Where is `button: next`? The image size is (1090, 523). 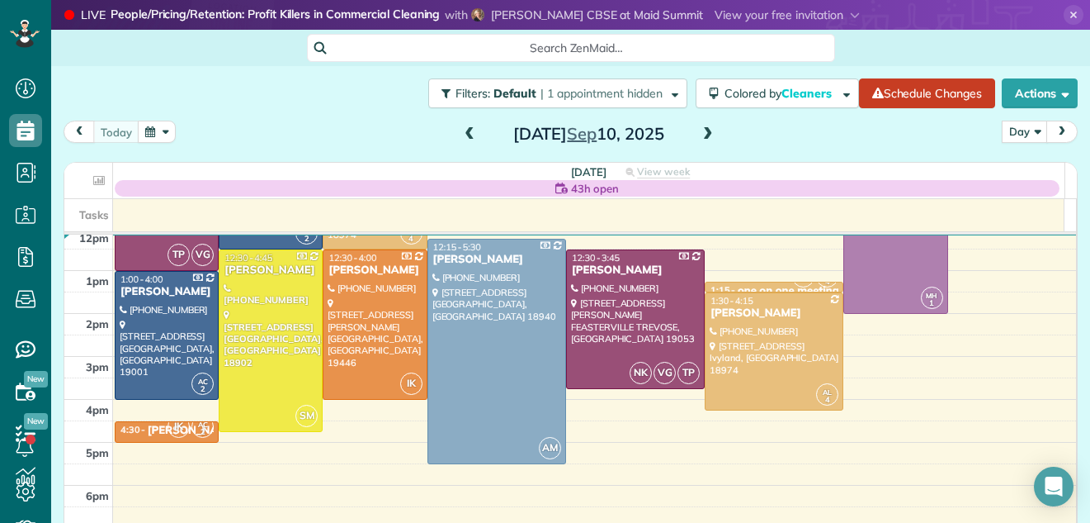
button: next is located at coordinates (1062, 131).